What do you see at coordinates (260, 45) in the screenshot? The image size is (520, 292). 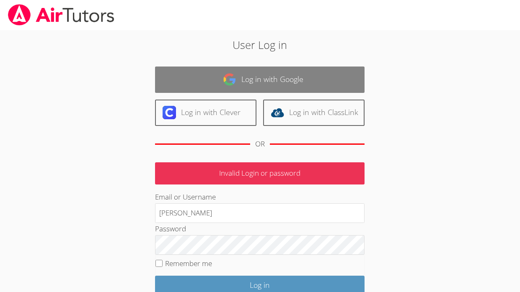 I see `h2: User Log in` at bounding box center [260, 45].